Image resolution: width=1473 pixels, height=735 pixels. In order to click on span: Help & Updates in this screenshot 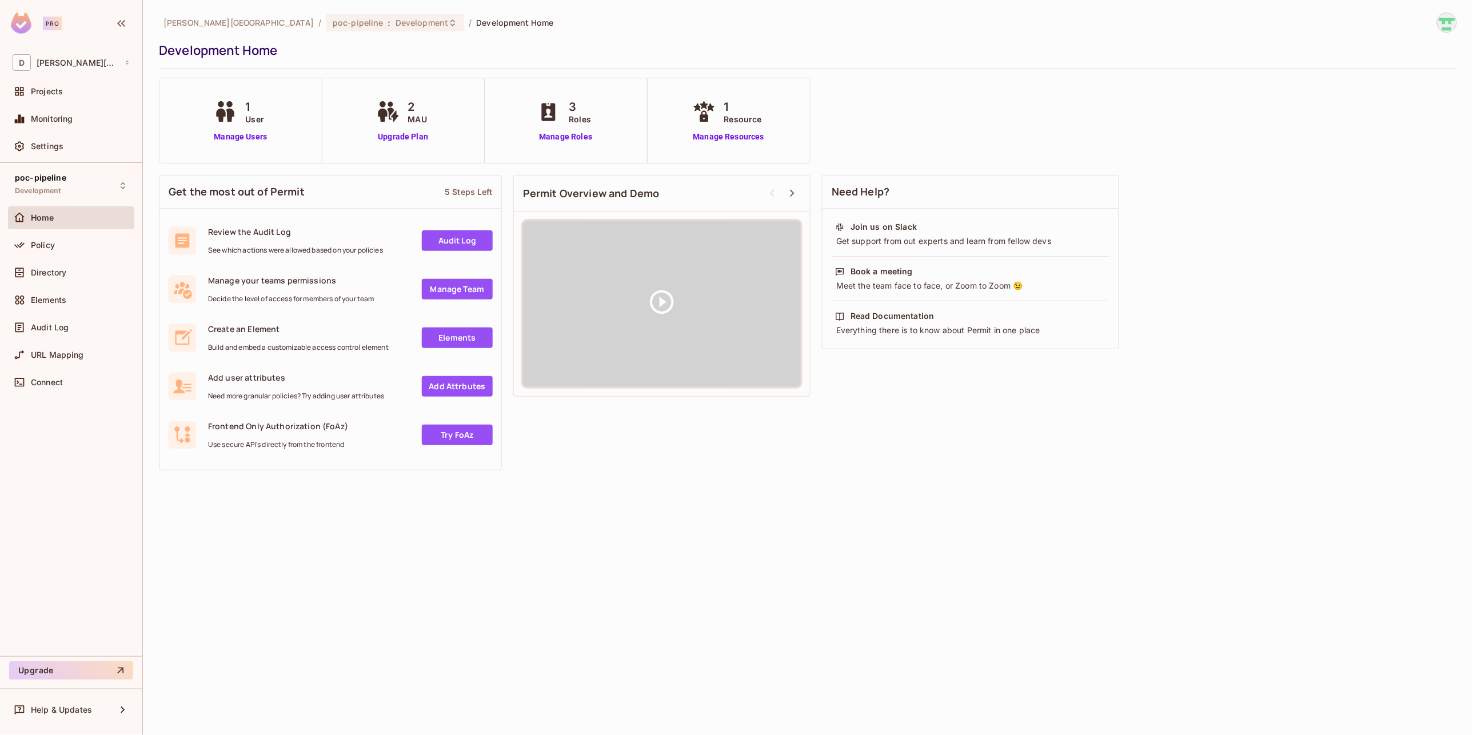, I will do `click(61, 710)`.